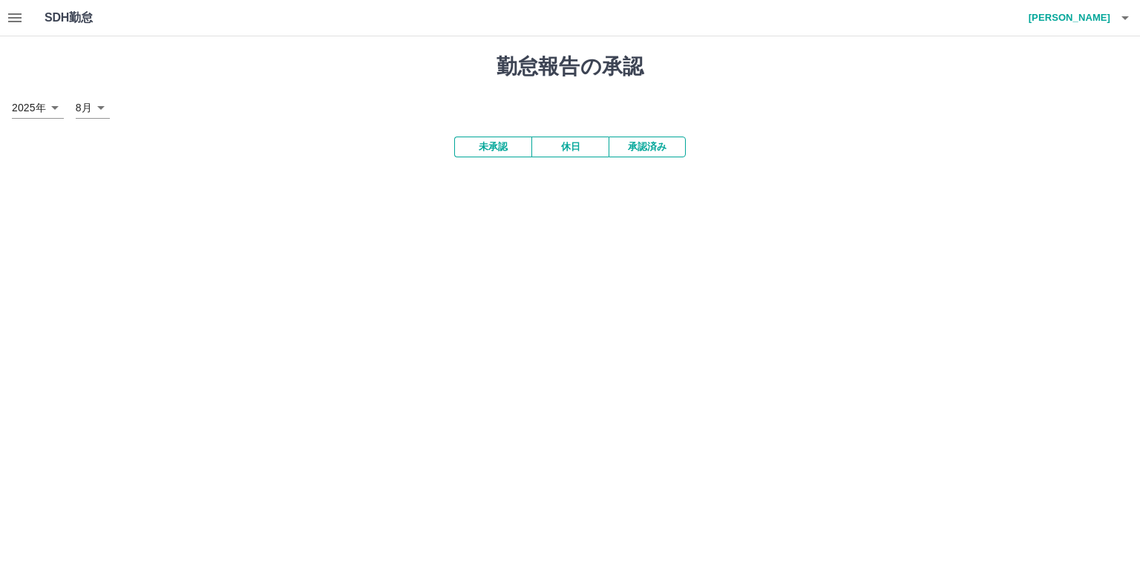  I want to click on button: 未承認, so click(493, 147).